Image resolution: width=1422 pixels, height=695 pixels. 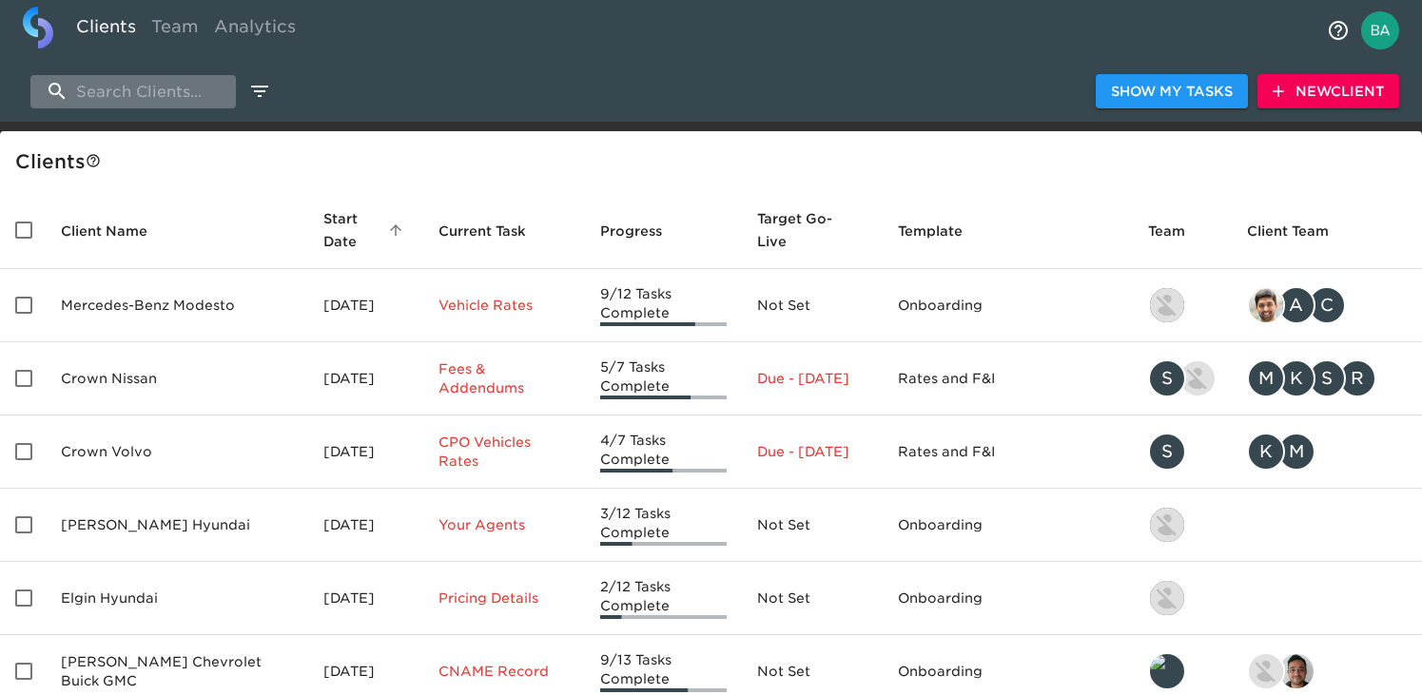 I want to click on td: 5/7 Tasks Complete, so click(x=663, y=379).